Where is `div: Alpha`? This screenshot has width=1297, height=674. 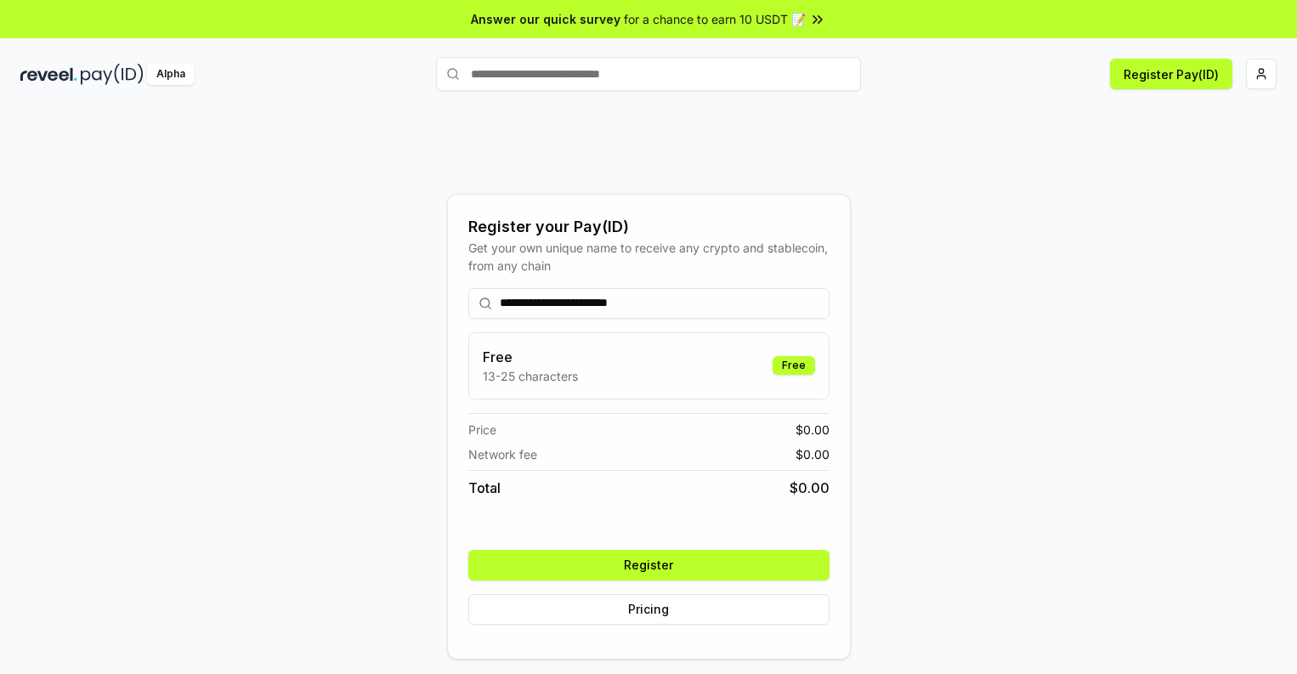
div: Alpha is located at coordinates (171, 74).